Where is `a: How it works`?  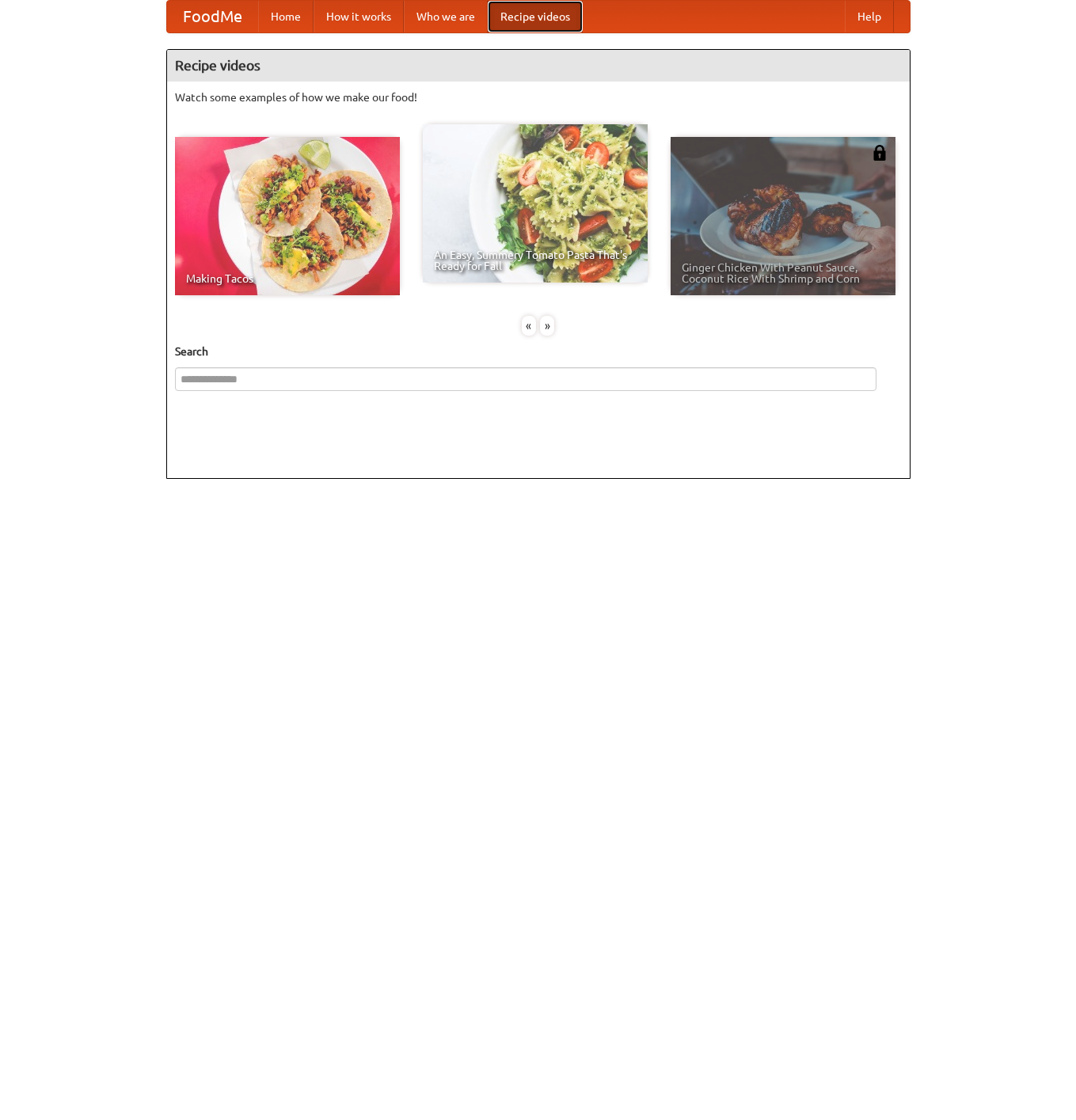 a: How it works is located at coordinates (358, 17).